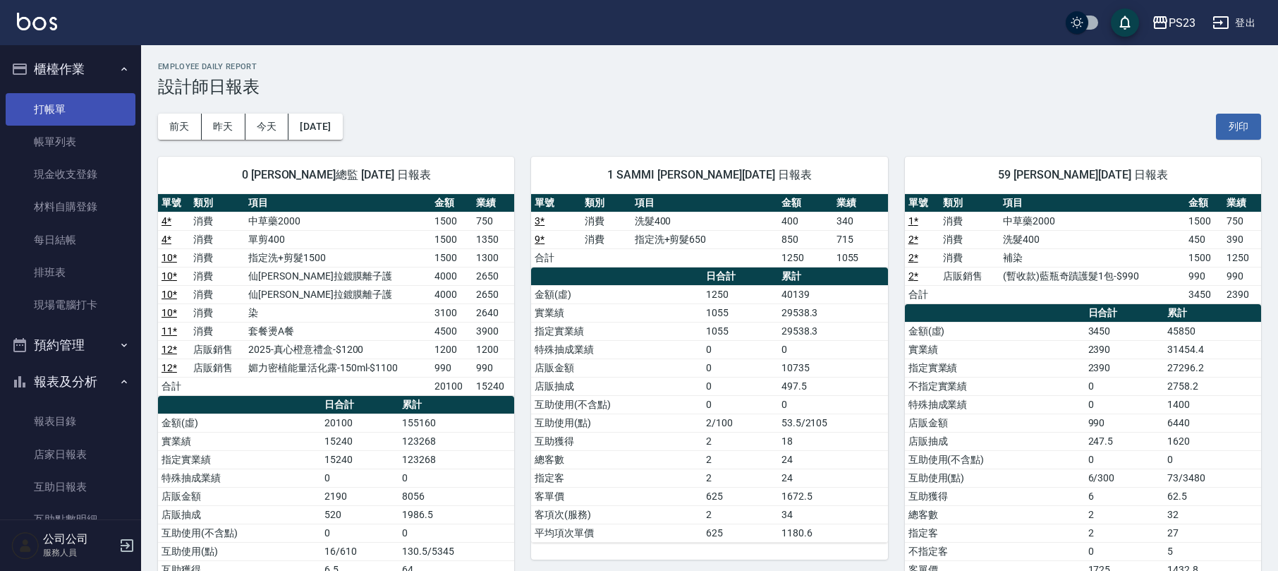 This screenshot has width=1278, height=571. What do you see at coordinates (740, 533) in the screenshot?
I see `td: 625` at bounding box center [740, 533].